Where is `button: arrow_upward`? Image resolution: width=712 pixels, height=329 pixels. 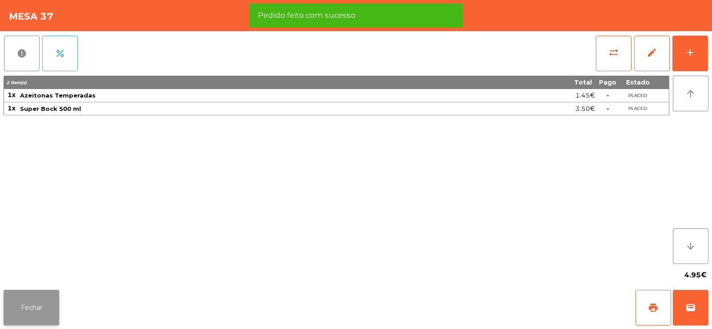
button: arrow_upward is located at coordinates (691, 94).